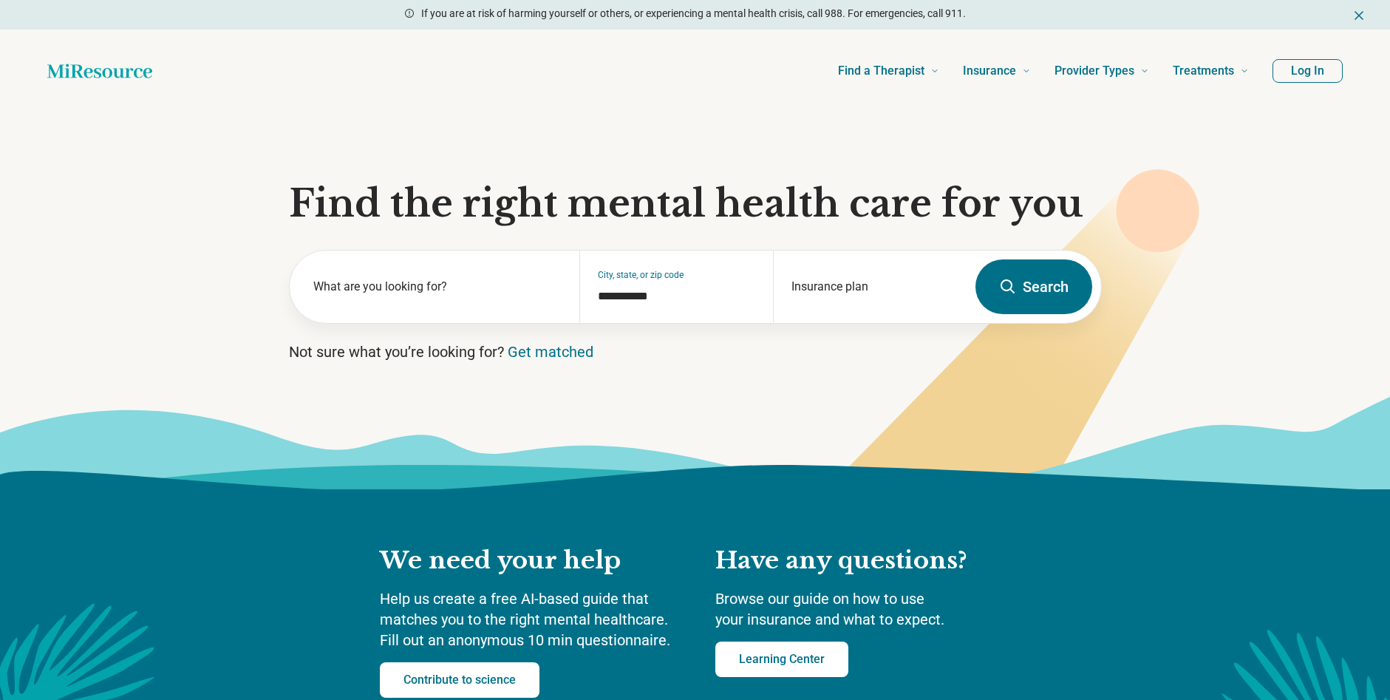  Describe the element at coordinates (1359, 15) in the screenshot. I see `button: Dismiss` at that location.